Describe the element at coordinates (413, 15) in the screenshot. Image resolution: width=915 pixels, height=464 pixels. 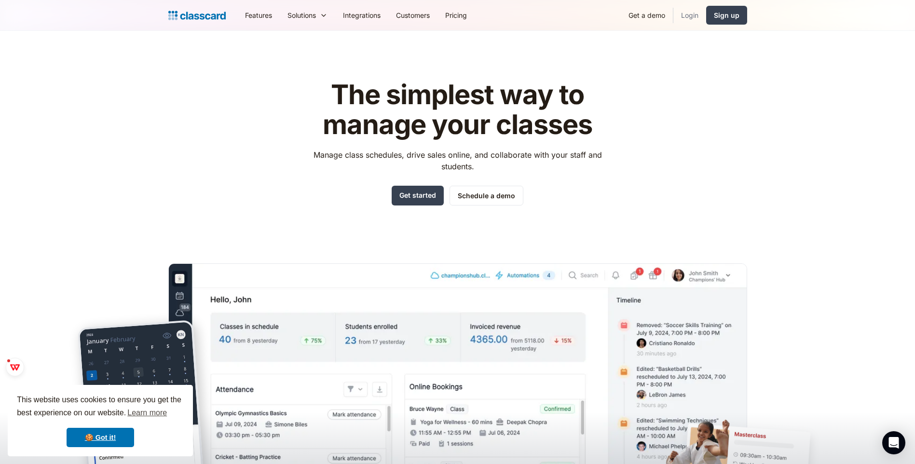
I see `a: Customers` at that location.